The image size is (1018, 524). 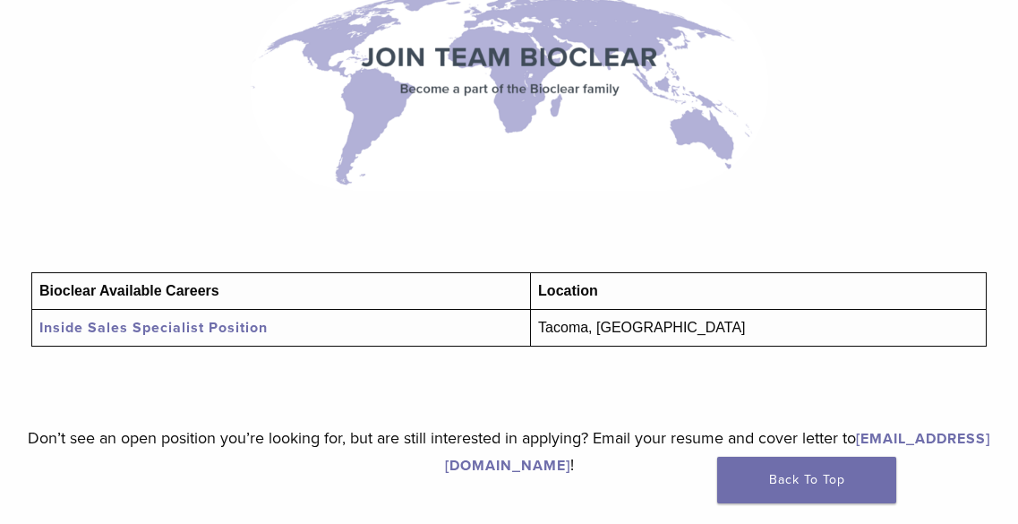 I want to click on strong: Bioclear Available Careers, so click(x=129, y=290).